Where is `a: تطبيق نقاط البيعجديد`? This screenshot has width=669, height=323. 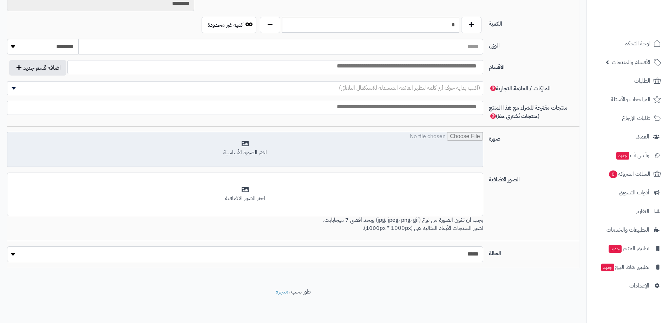 a: تطبيق نقاط البيعجديد is located at coordinates (628, 267).